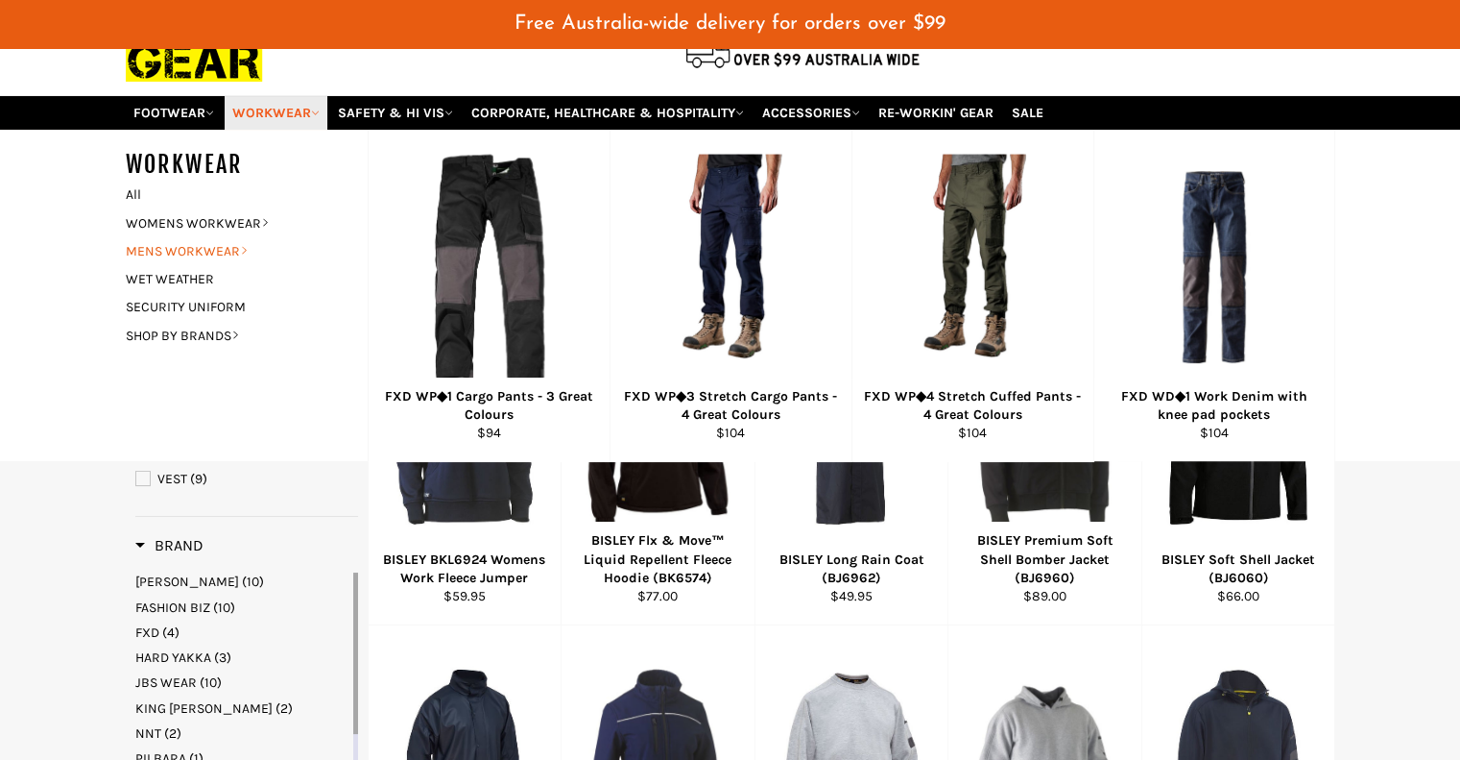 This screenshot has width=1460, height=760. I want to click on img: FXD WP◆3 Stretch Cargo Pants - 4 Great Colours - Workin' Gear, so click(731, 266).